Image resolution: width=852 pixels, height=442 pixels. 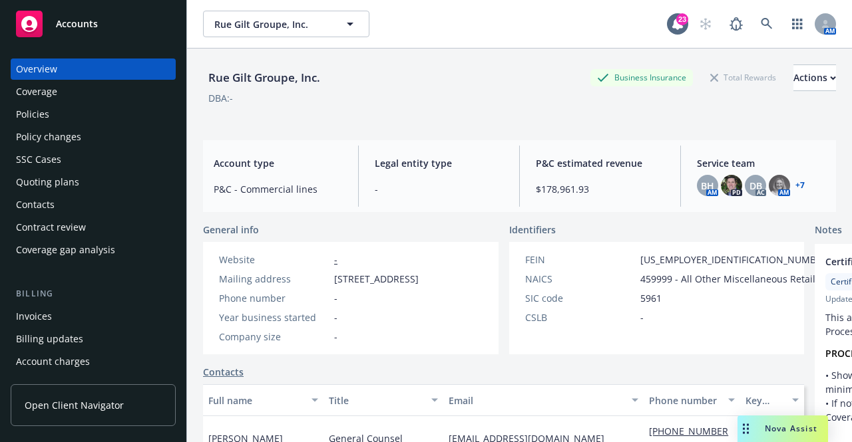 I want to click on span: Service team, so click(x=760, y=163).